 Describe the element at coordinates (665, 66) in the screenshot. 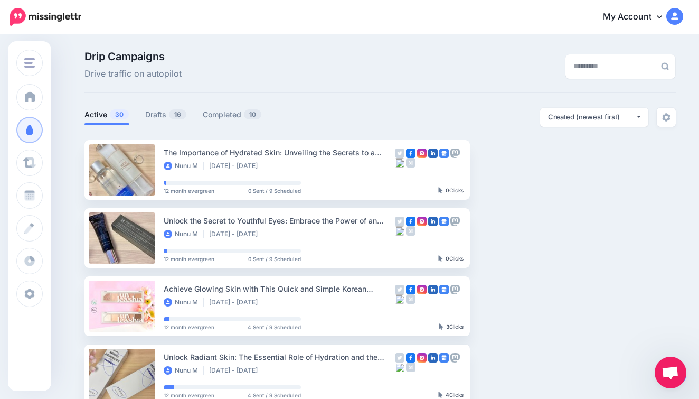

I see `img: search-grey-6.png` at that location.